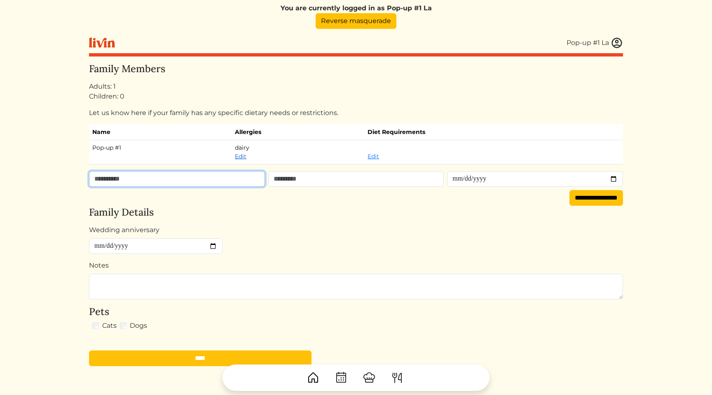 This screenshot has height=395, width=712. Describe the element at coordinates (99, 265) in the screenshot. I see `label: Notes` at that location.